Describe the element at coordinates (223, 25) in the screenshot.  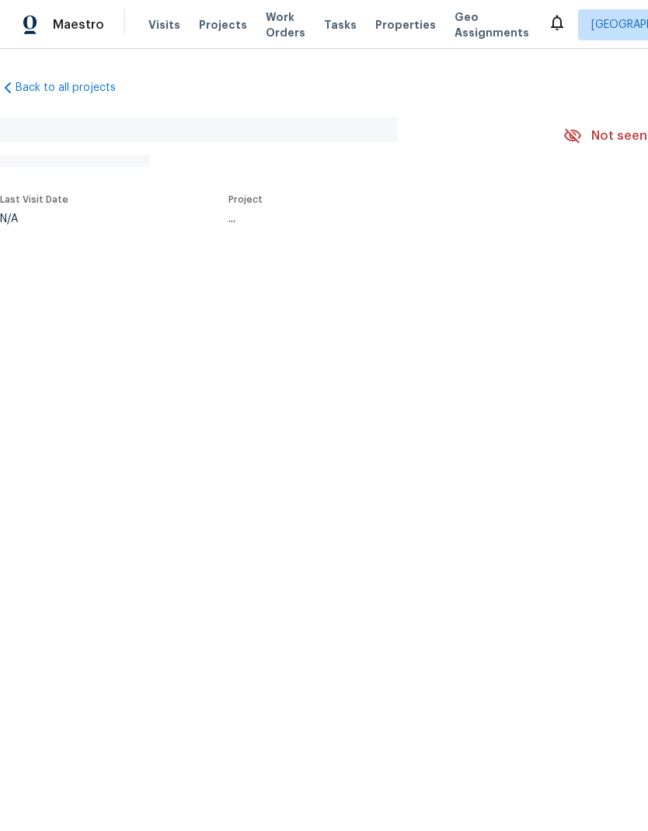
I see `span: Projects` at that location.